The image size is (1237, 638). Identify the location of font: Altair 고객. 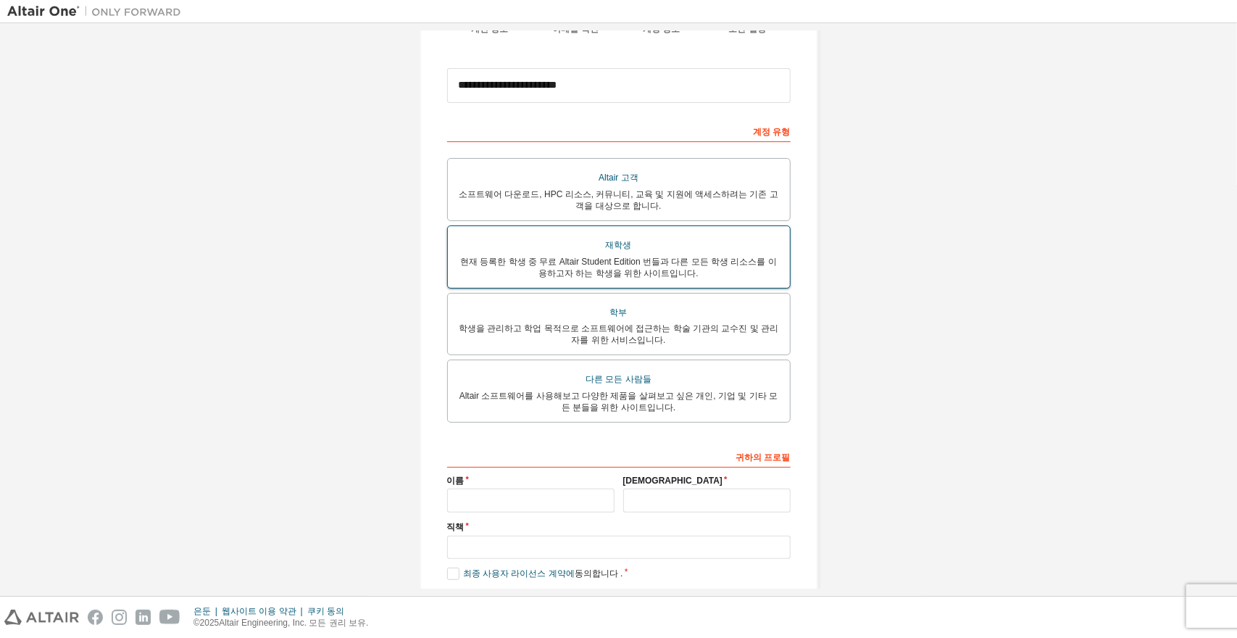
(618, 178).